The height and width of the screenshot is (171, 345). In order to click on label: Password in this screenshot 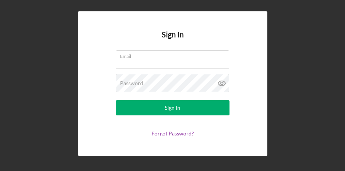, I will do `click(131, 83)`.